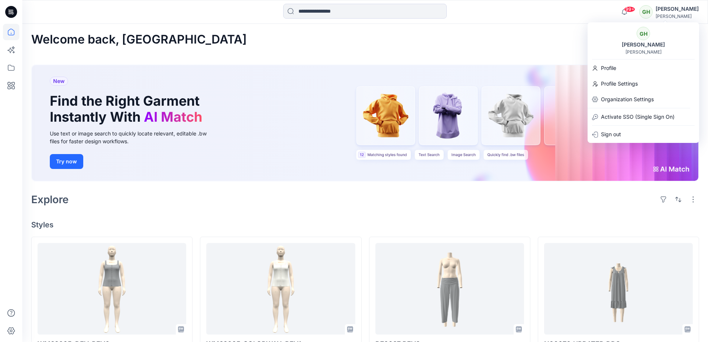  Describe the element at coordinates (133, 137) in the screenshot. I see `div: Use text or image search to quickly locate relevant, editable .bw files for faster design workflows.` at that location.